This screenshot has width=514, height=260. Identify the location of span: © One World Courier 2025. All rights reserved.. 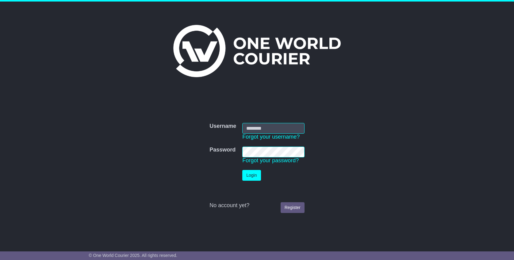
(133, 255).